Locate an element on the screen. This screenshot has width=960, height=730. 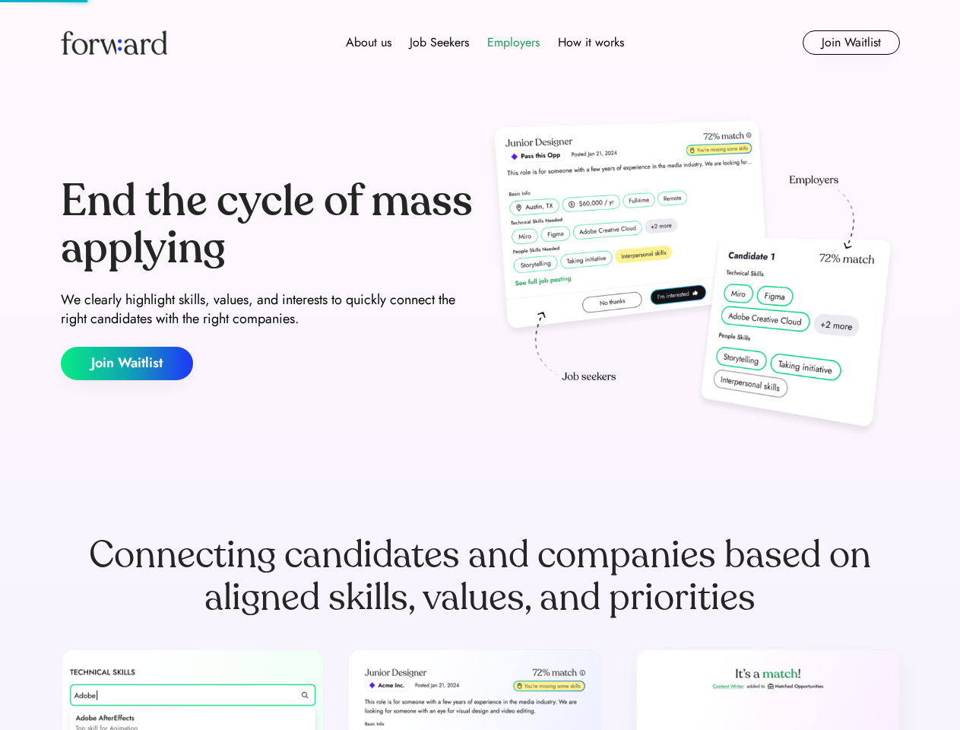
div: Connecting candidates and companies based on aligned skills, values, and priorities is located at coordinates (480, 576).